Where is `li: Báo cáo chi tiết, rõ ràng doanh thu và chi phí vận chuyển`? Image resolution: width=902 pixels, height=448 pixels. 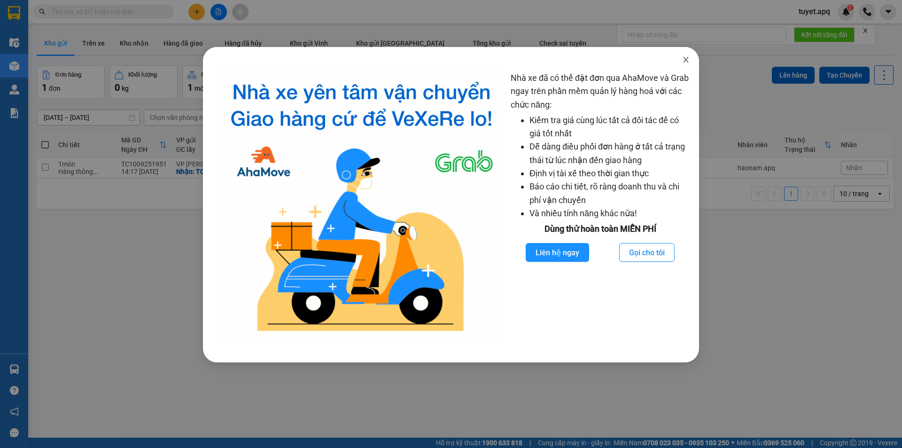
li: Báo cáo chi tiết, rõ ràng doanh thu và chi phí vận chuyển is located at coordinates (609, 193).